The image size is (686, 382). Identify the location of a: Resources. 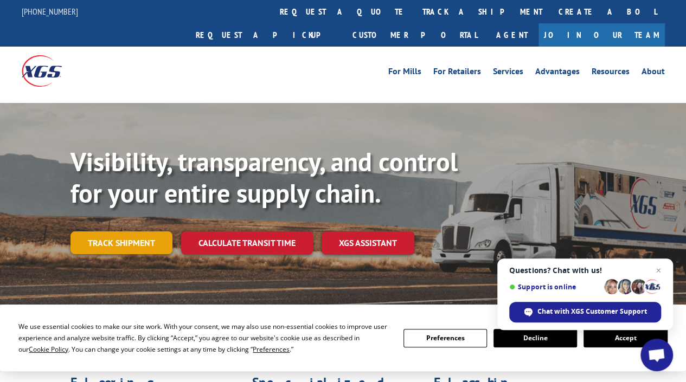
(611, 73).